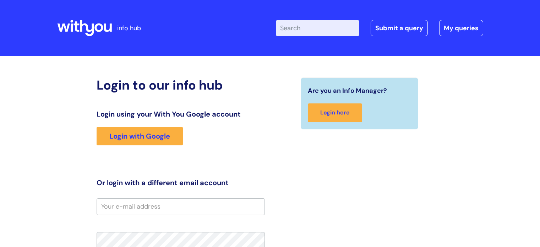  Describe the element at coordinates (317, 28) in the screenshot. I see `input: Search` at that location.